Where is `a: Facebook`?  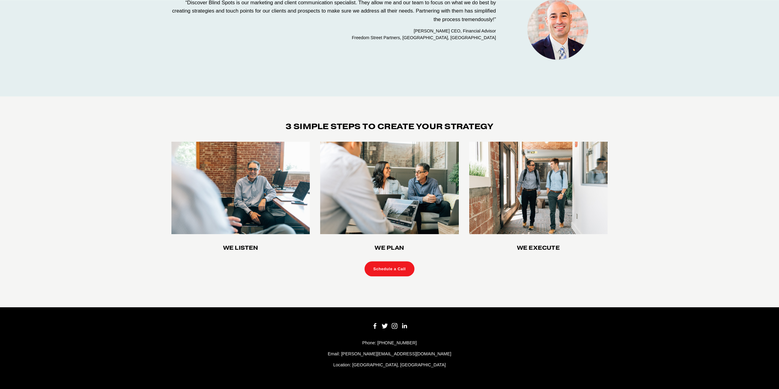
a: Facebook is located at coordinates (375, 326).